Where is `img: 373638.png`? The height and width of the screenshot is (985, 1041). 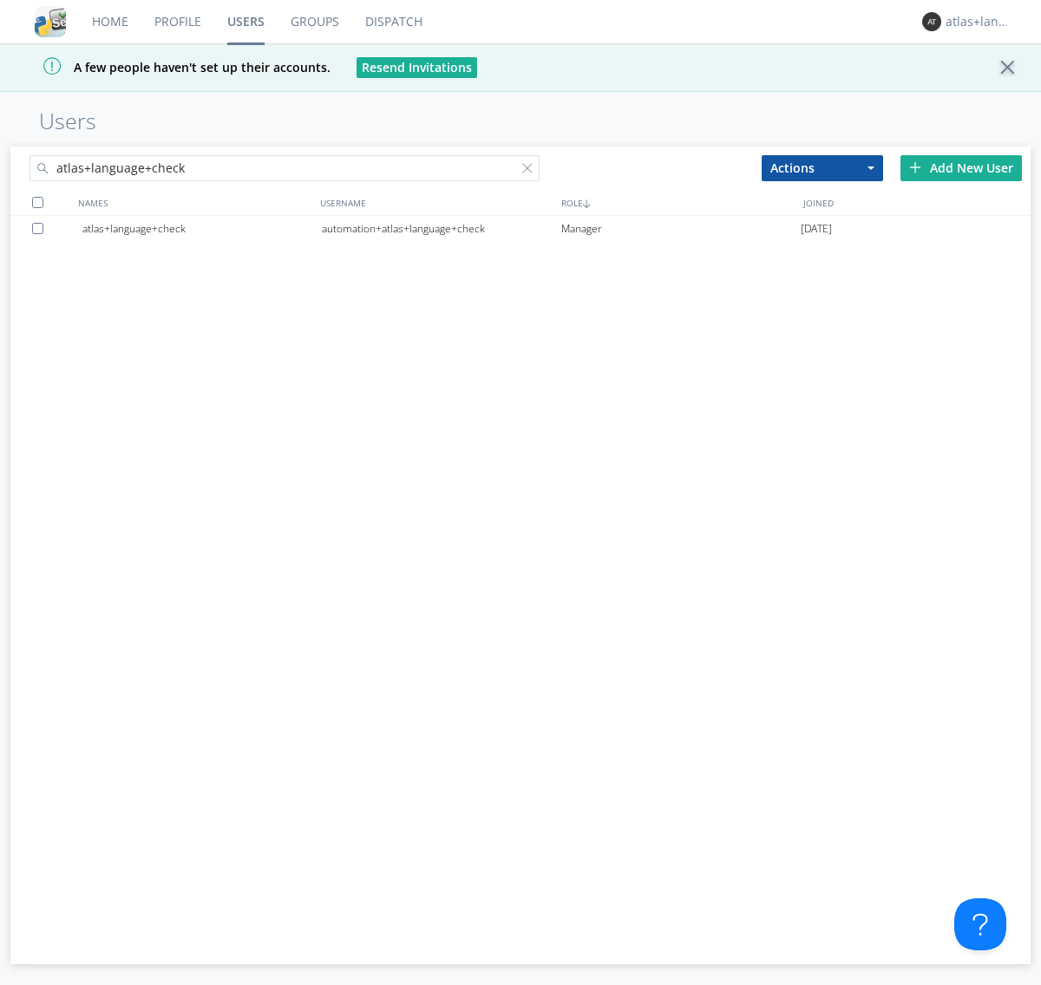
img: 373638.png is located at coordinates (931, 22).